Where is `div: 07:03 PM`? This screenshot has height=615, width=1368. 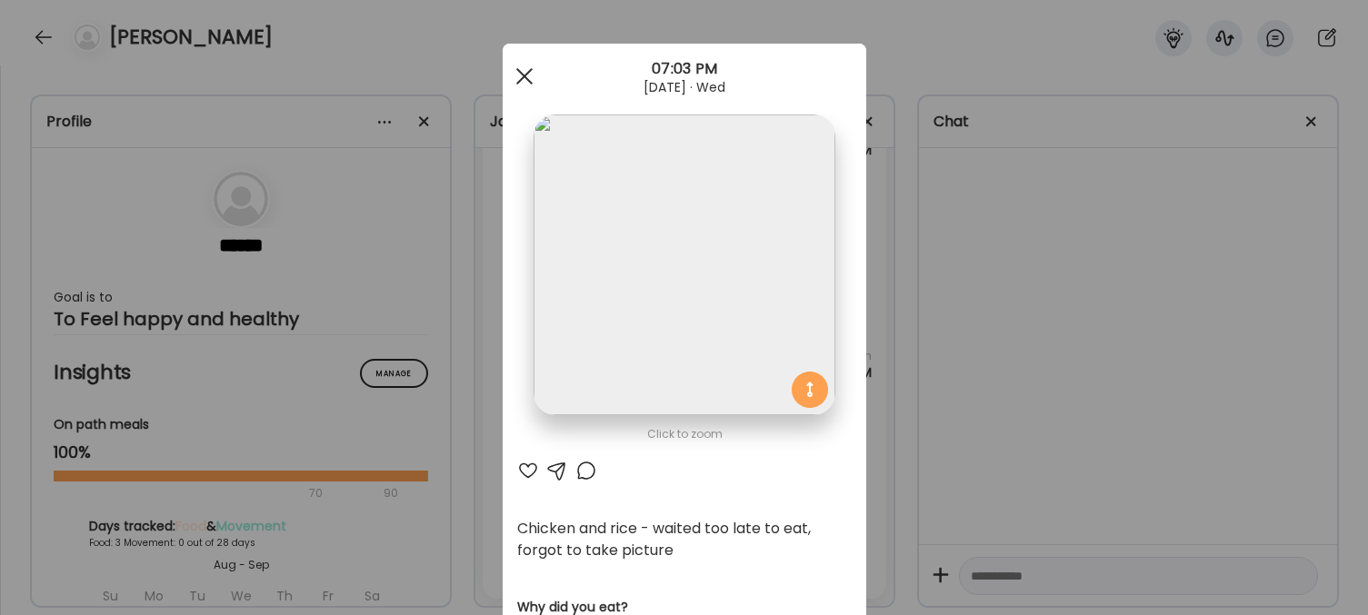 div: 07:03 PM is located at coordinates (685, 69).